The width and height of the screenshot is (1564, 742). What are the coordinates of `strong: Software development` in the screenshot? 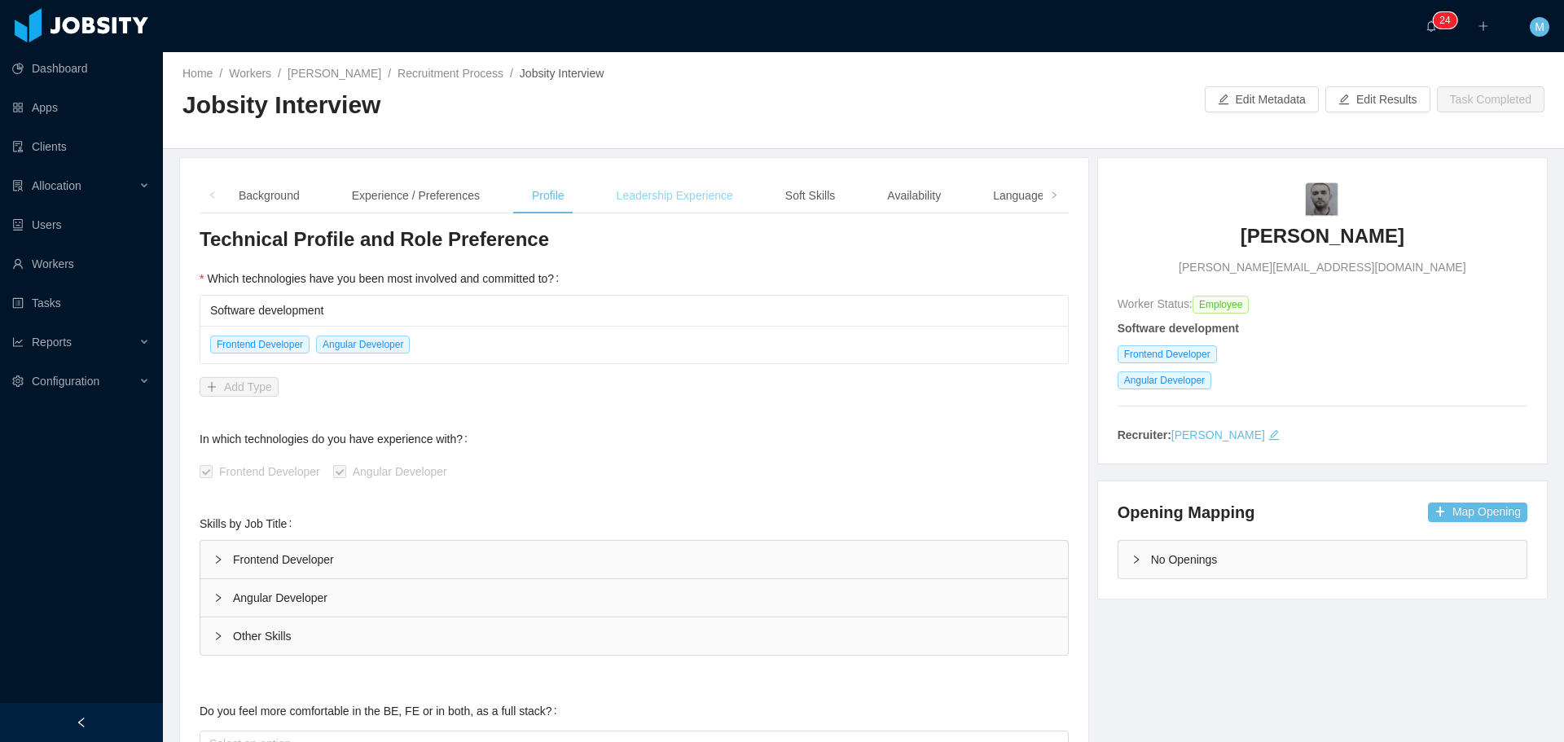 It's located at (1178, 328).